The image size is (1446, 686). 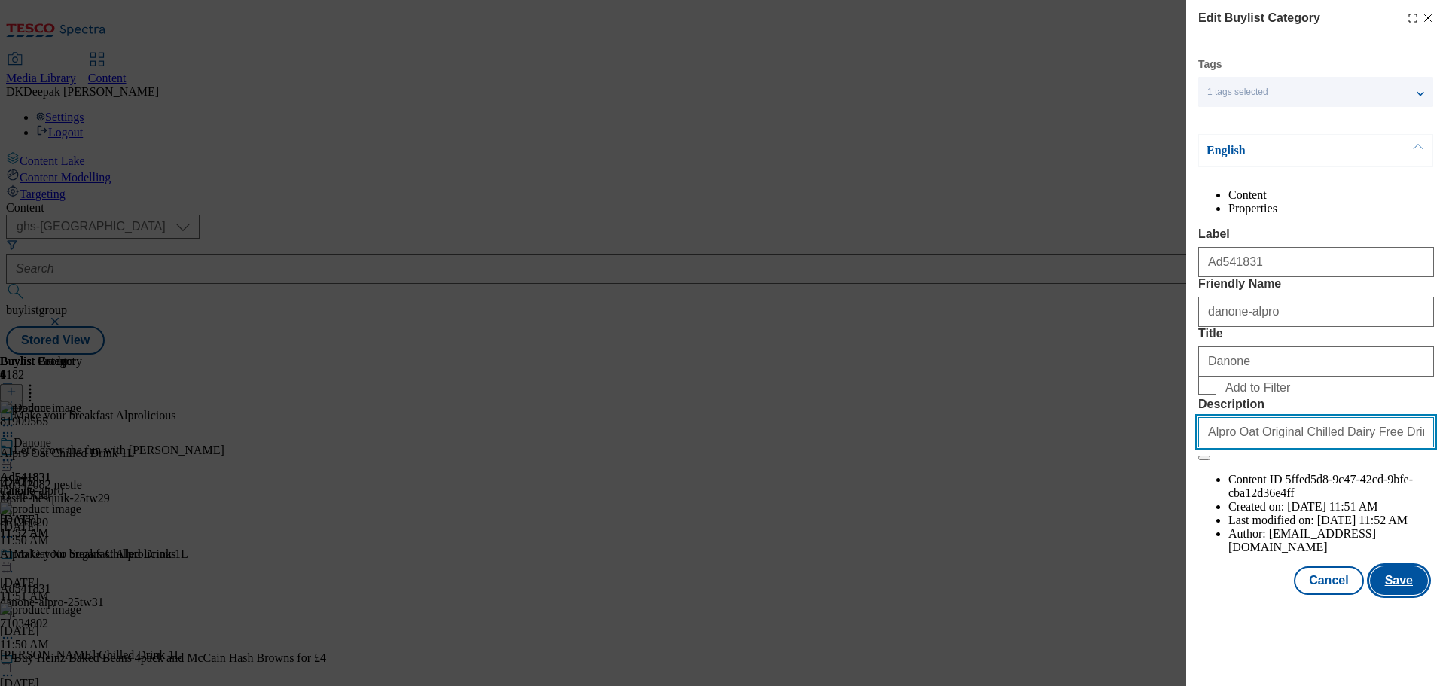 What do you see at coordinates (1316, 92) in the screenshot?
I see `button: 1 tags selected` at bounding box center [1316, 92].